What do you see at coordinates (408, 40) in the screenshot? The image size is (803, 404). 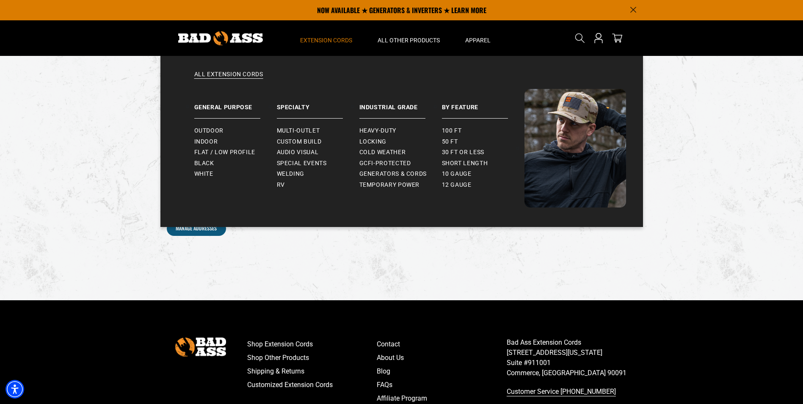 I see `span: All Other Products` at bounding box center [408, 40].